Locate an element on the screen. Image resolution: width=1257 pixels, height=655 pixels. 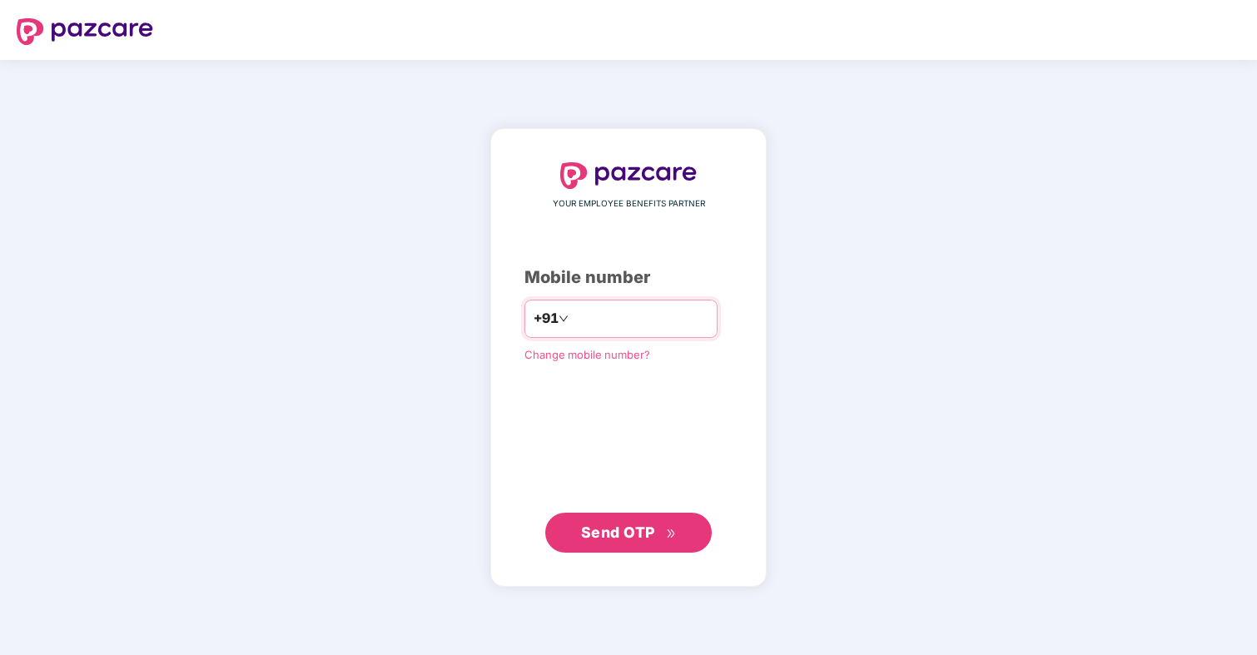
span: Send OTP is located at coordinates (618, 532).